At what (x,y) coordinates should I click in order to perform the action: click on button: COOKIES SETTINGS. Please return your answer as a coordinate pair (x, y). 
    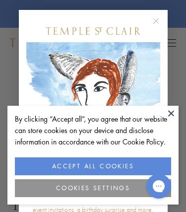
    Looking at the image, I should click on (93, 188).